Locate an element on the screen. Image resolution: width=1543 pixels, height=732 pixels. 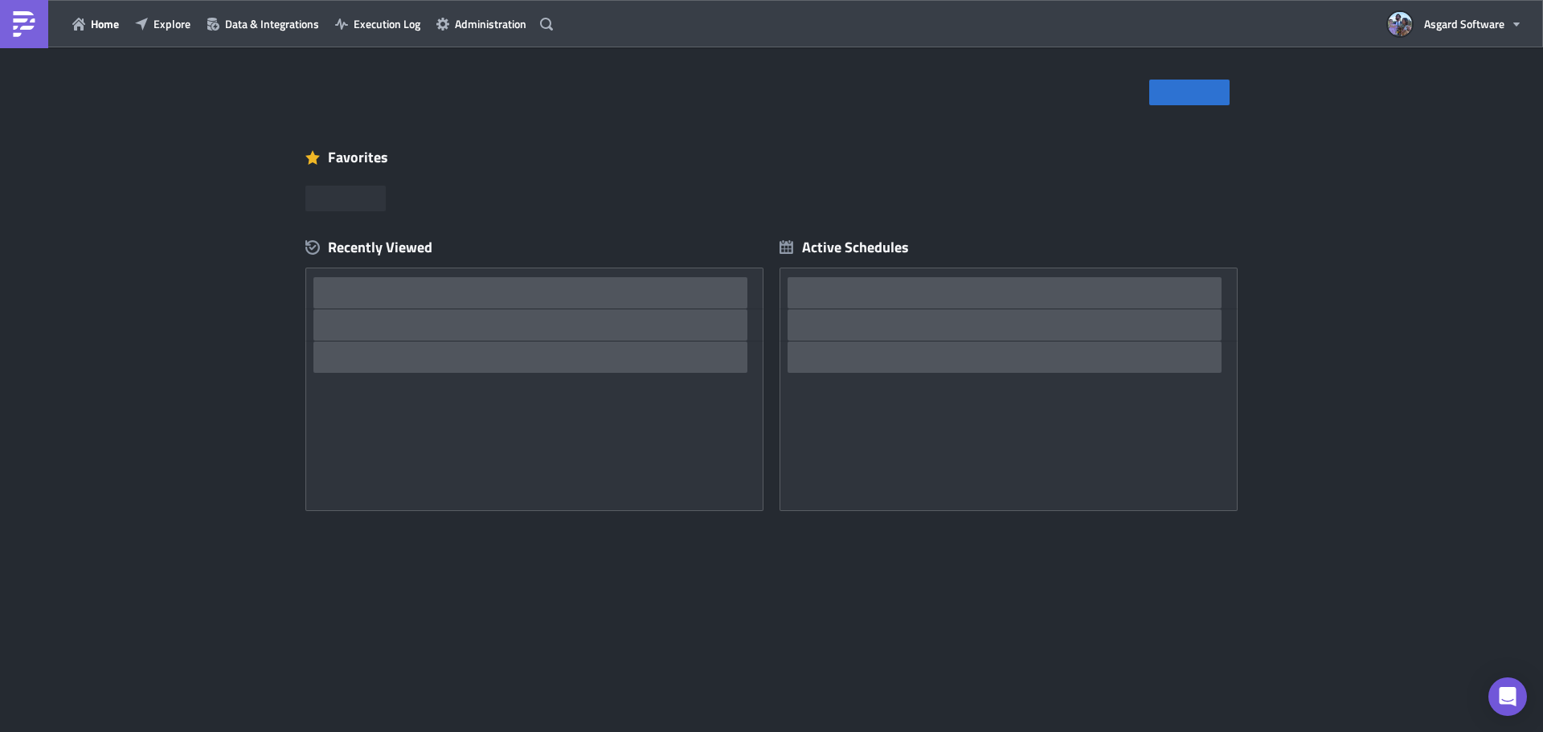
span: Explore is located at coordinates (172, 23).